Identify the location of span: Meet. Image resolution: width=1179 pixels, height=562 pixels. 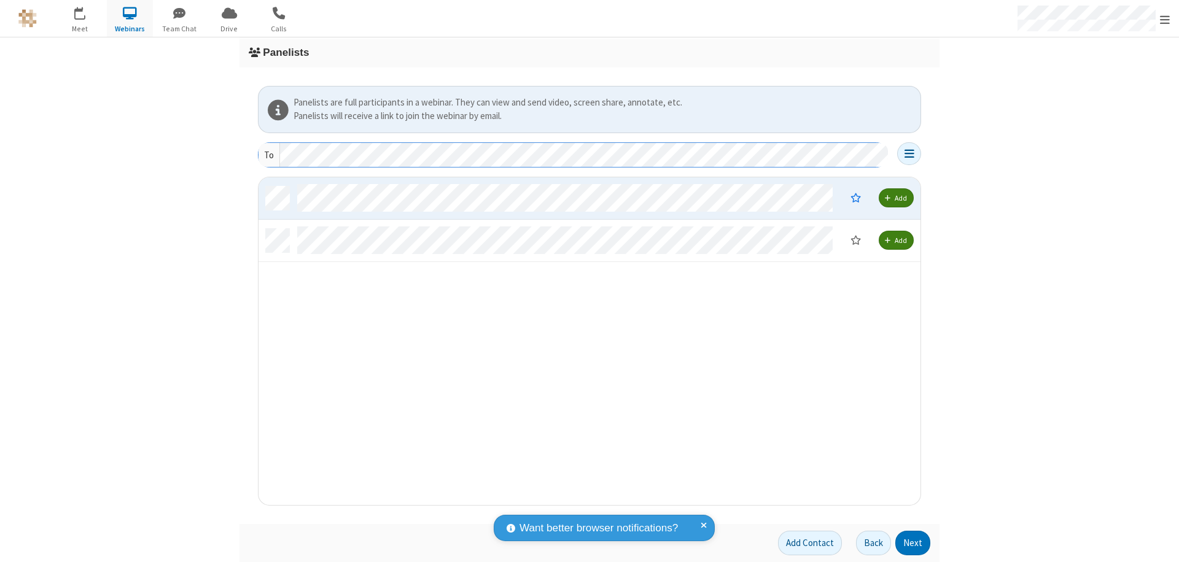
(80, 29).